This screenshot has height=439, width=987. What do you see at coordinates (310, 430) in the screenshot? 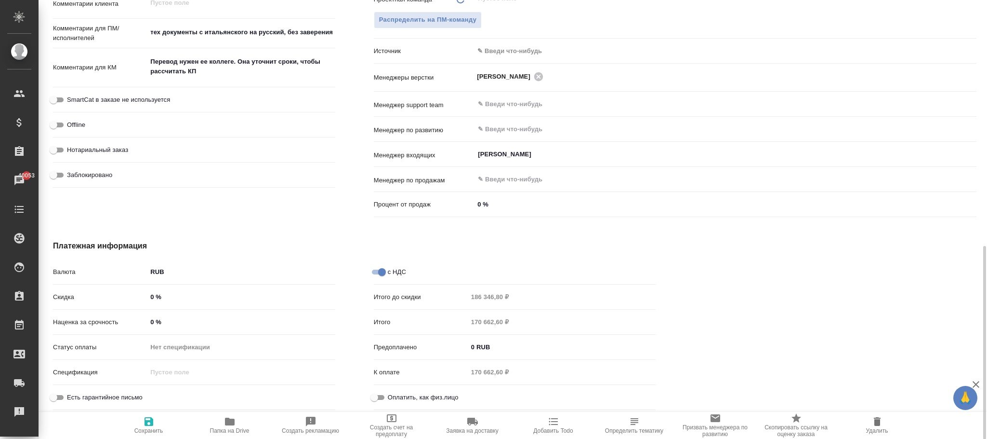
I see `span: Создать рекламацию` at bounding box center [310, 430].